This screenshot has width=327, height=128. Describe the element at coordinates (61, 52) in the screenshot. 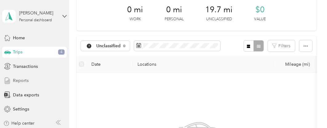

I see `span: 4` at that location.